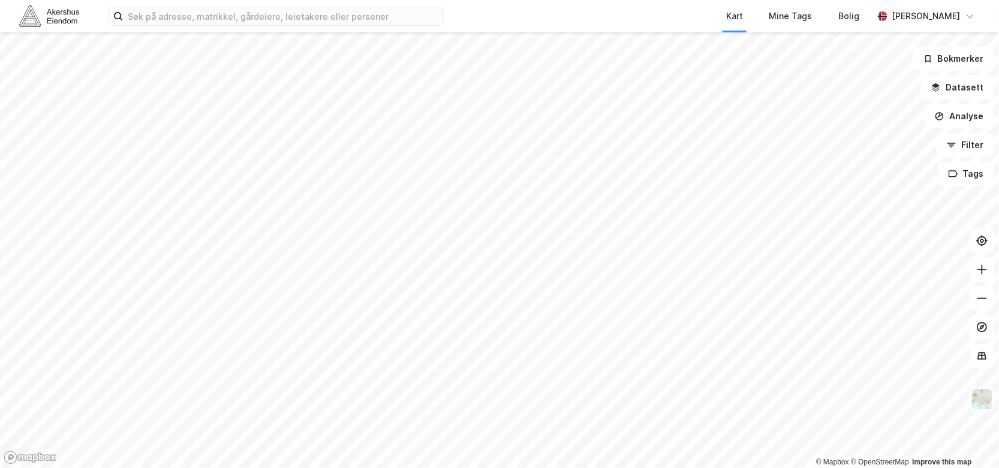  I want to click on div: Bolig, so click(849, 16).